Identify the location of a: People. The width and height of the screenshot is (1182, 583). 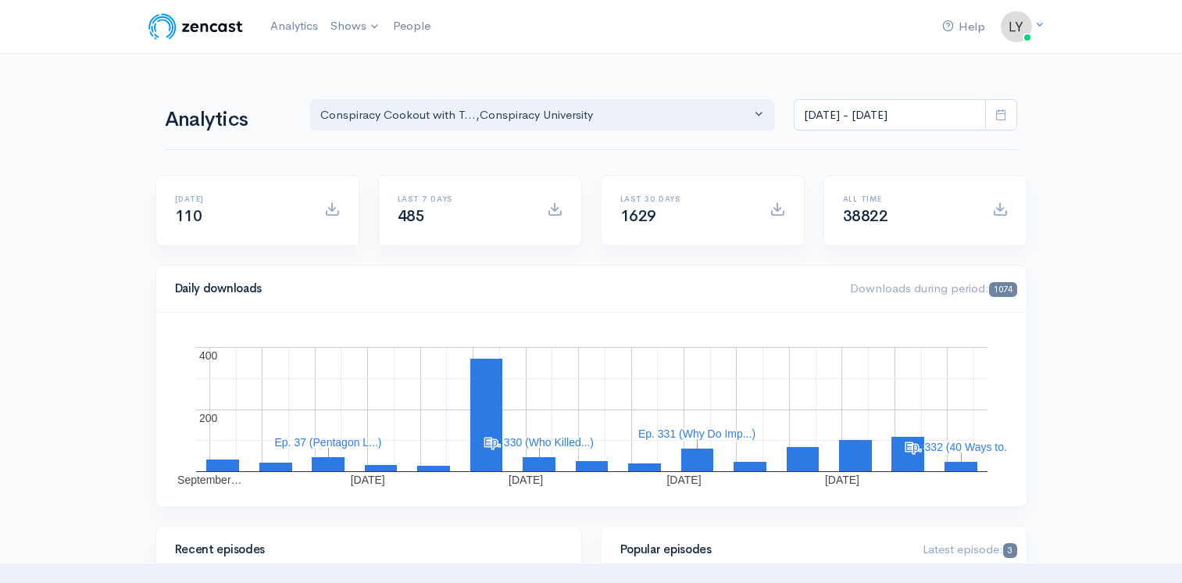
(412, 26).